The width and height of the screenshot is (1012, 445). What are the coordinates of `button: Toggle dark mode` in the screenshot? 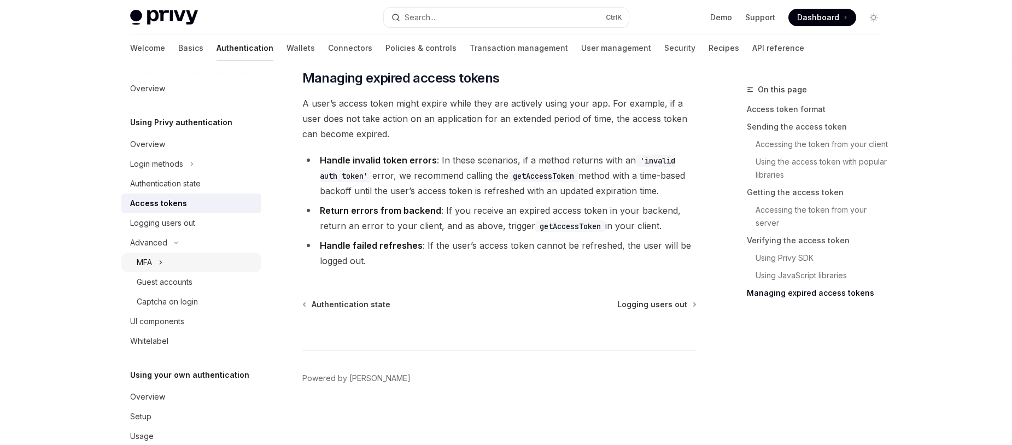 It's located at (874, 18).